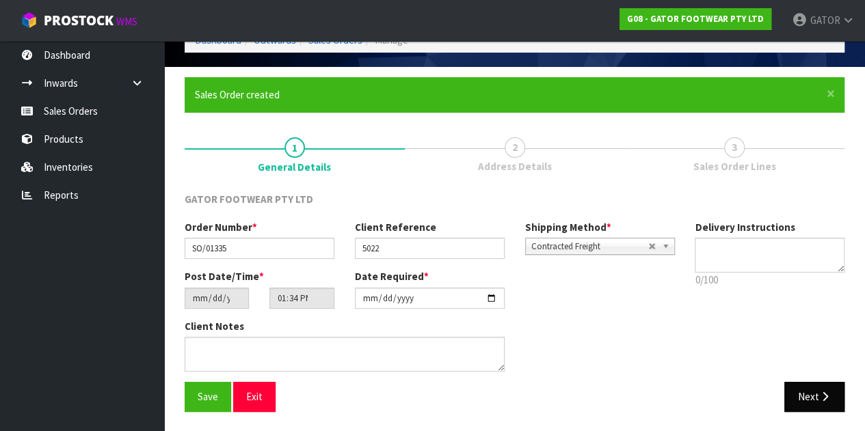 The width and height of the screenshot is (865, 431). Describe the element at coordinates (208, 397) in the screenshot. I see `button: Save` at that location.